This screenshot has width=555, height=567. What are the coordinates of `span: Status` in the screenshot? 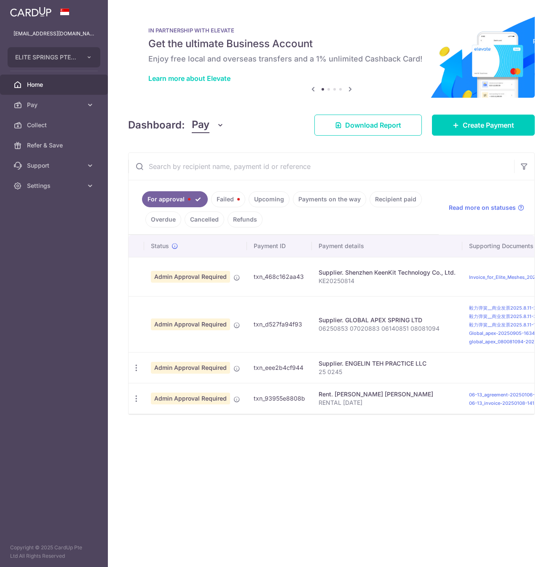 It's located at (160, 246).